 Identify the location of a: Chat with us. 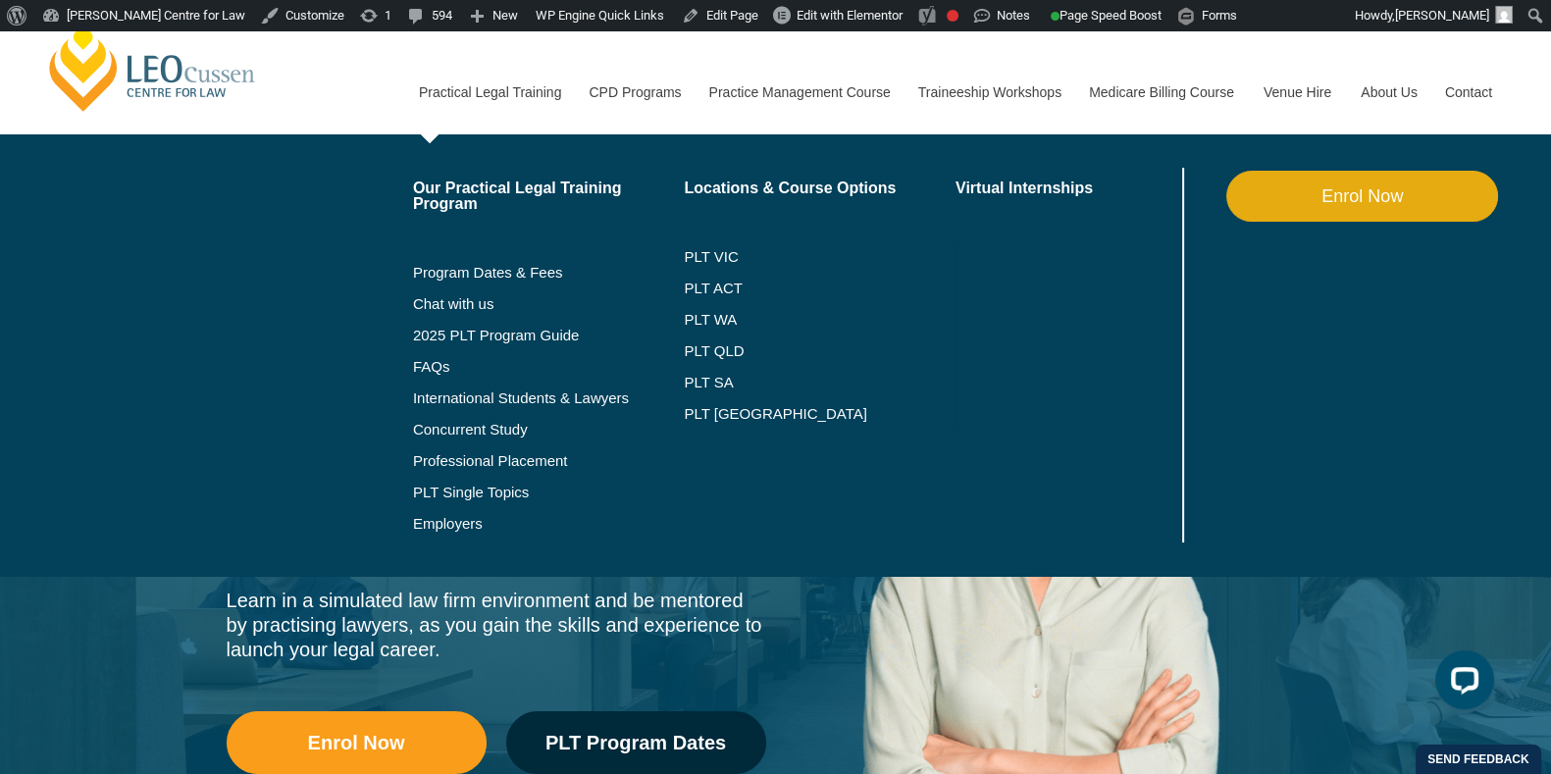
(548, 304).